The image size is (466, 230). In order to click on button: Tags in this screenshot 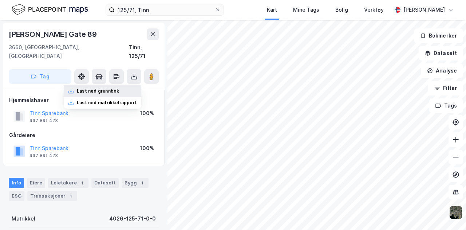, I will do `click(446, 106)`.